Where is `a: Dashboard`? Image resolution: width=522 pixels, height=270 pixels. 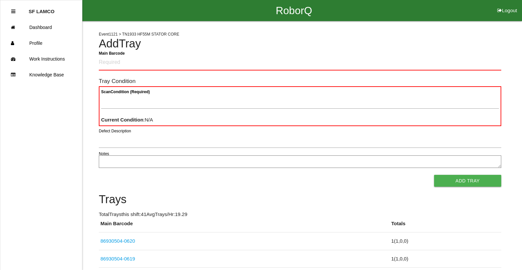
a: Dashboard is located at coordinates (41, 27).